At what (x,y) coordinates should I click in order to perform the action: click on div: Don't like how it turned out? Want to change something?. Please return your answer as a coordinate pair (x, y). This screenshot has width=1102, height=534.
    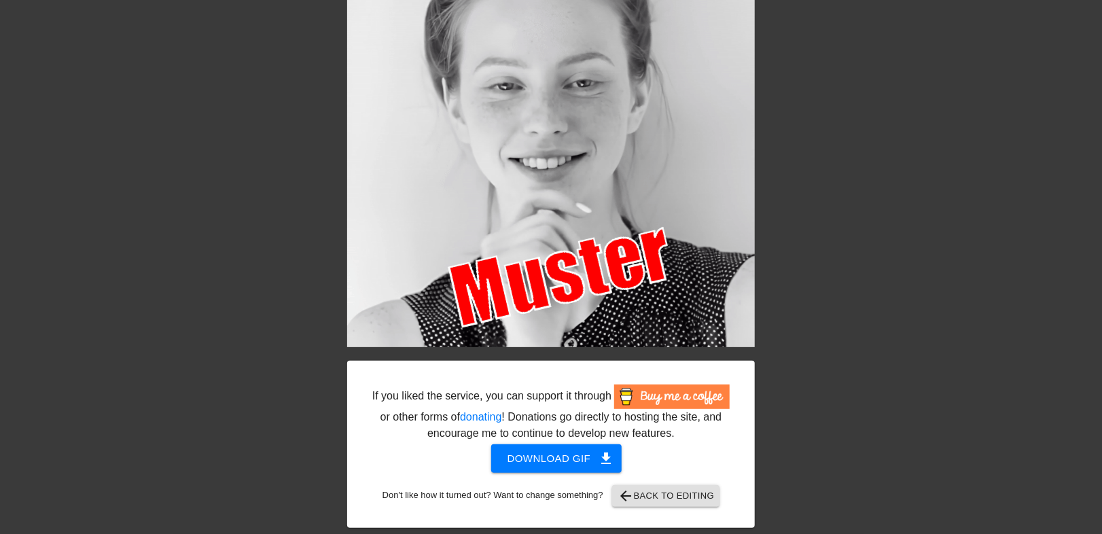
    Looking at the image, I should click on (551, 496).